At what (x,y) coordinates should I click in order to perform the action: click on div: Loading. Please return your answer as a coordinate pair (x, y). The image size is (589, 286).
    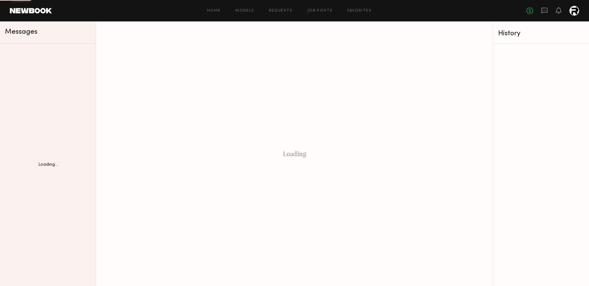
    Looking at the image, I should click on (294, 154).